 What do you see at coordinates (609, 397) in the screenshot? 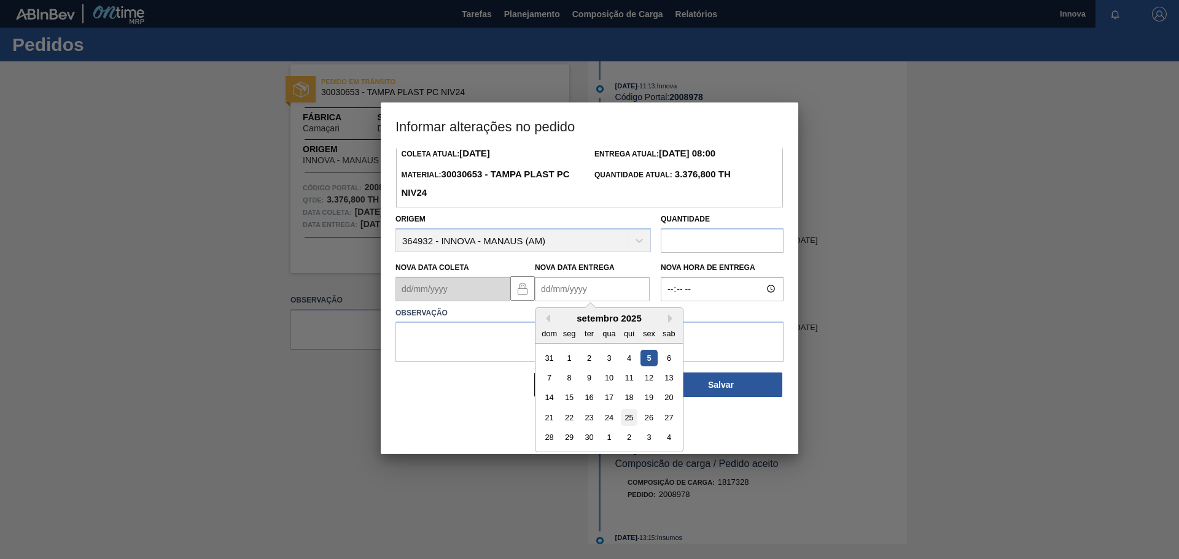
I see `div: Choose quarta-feira, 17 de setembro de 2025` at bounding box center [609, 397].